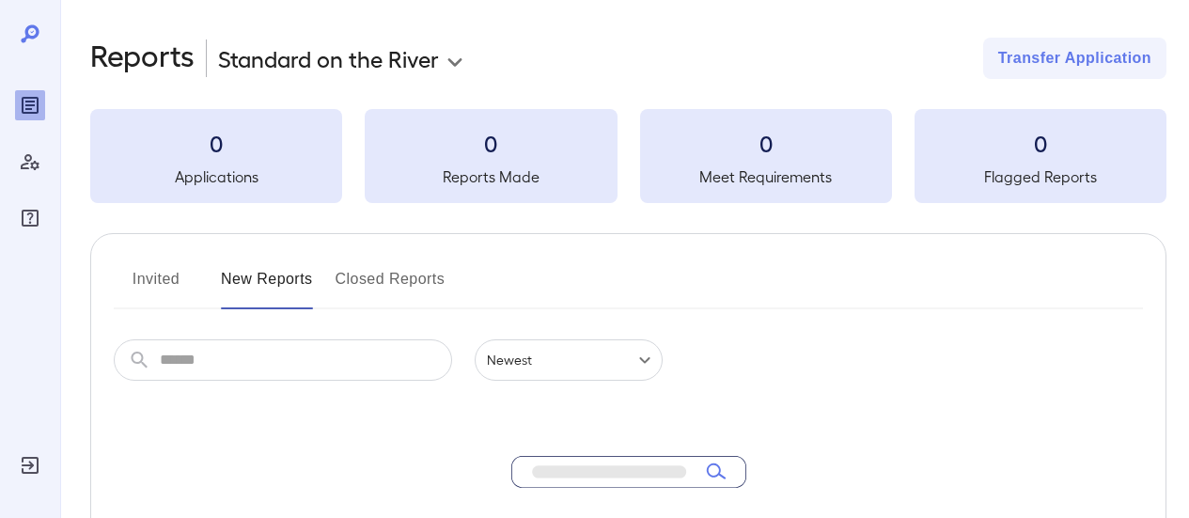  What do you see at coordinates (216, 177) in the screenshot?
I see `h5: Applications` at bounding box center [216, 177].